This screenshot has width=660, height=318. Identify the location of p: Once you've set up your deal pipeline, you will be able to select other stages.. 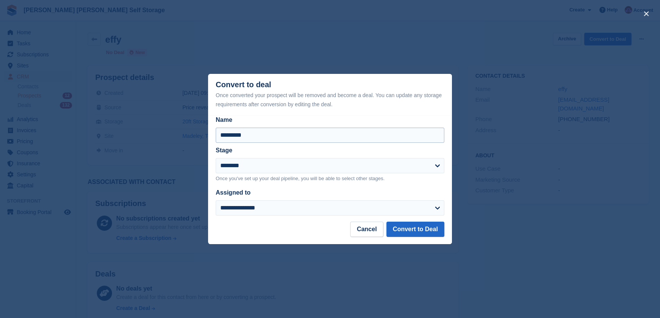
(330, 179).